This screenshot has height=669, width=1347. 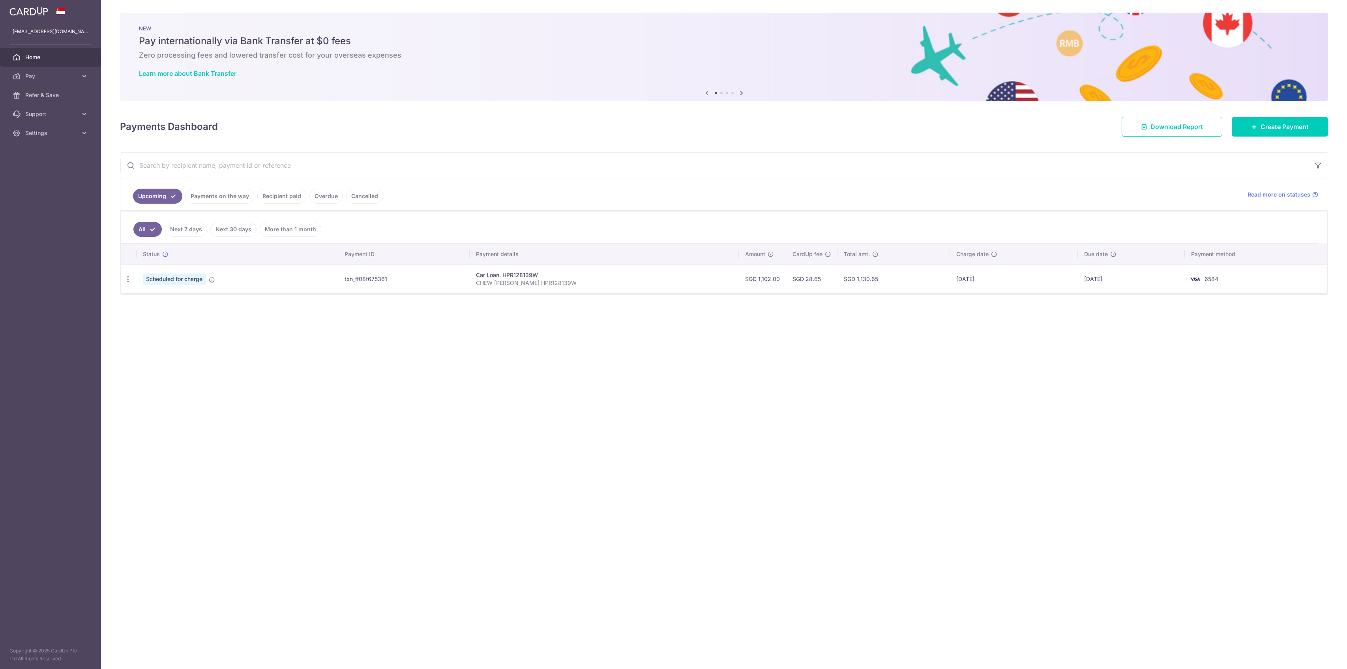 What do you see at coordinates (724, 41) in the screenshot?
I see `h5: Pay internationally via Bank Transfer at $0 fees` at bounding box center [724, 41].